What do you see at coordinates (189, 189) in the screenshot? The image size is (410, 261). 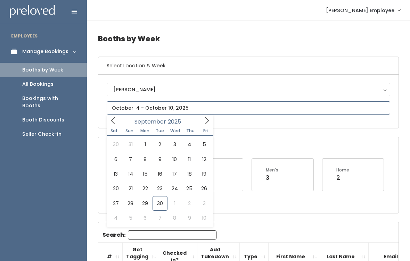 I see `span: September 25, 2025` at bounding box center [189, 189].